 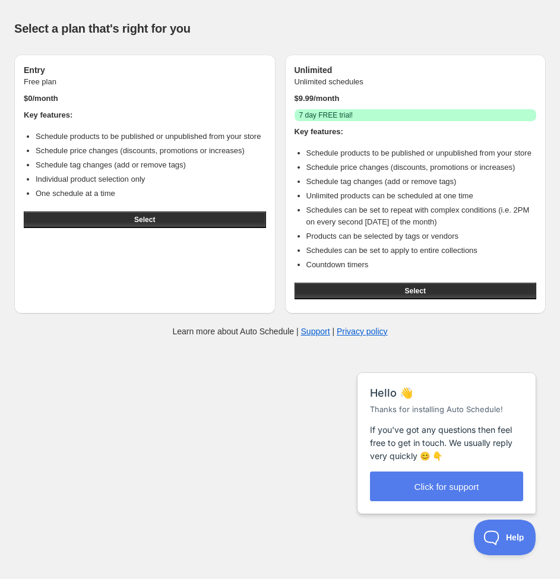 I want to click on p: Unlimited schedules, so click(x=416, y=82).